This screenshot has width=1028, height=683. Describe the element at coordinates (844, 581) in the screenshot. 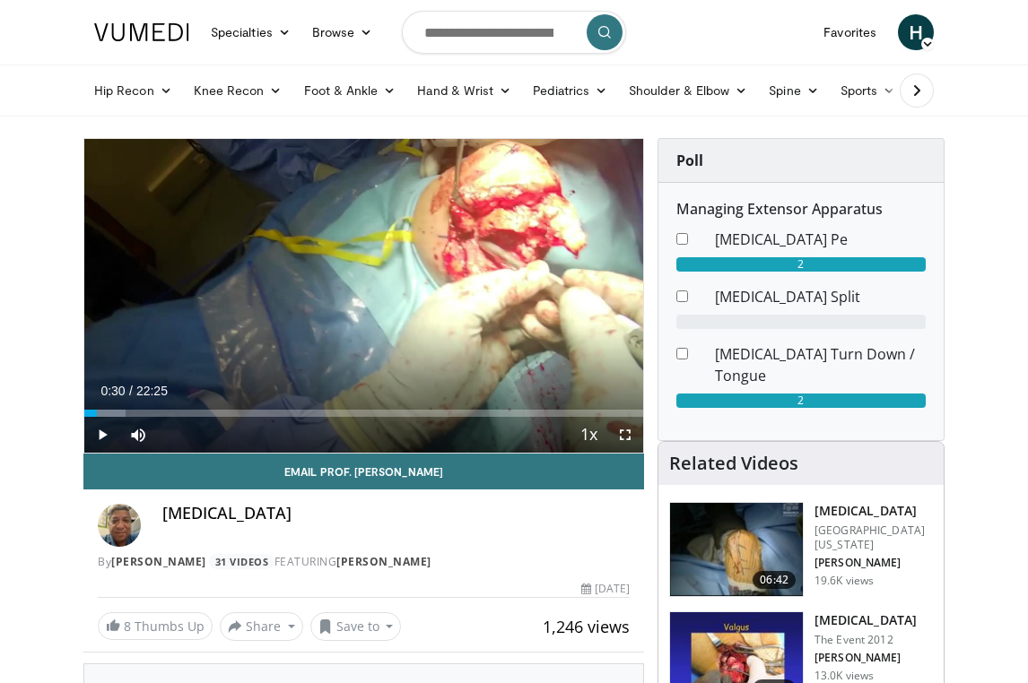

I see `p: 19.6K views` at that location.